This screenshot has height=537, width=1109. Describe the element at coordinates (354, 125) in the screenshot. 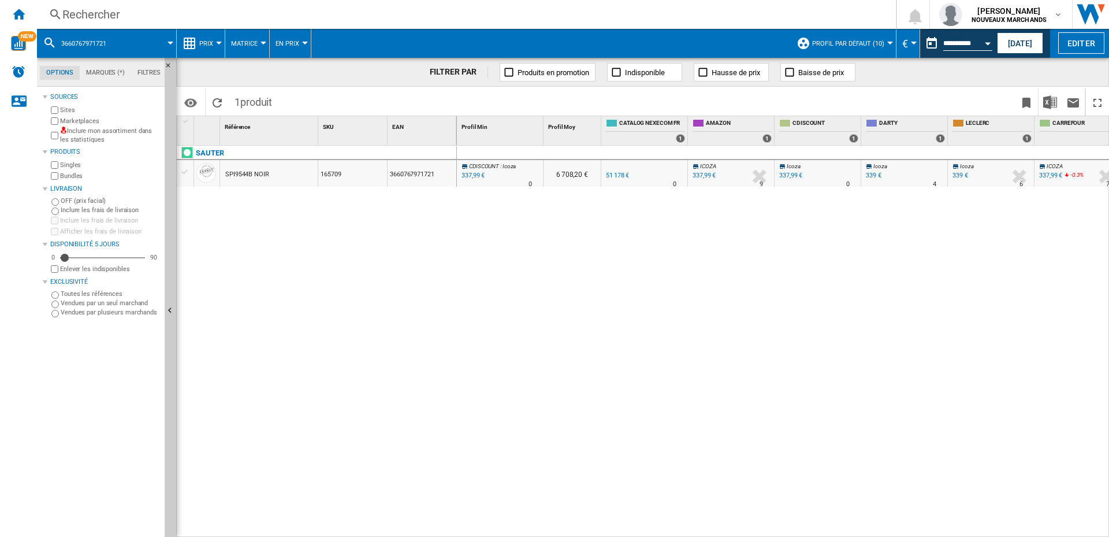

I see `div: SKU Sort None` at that location.